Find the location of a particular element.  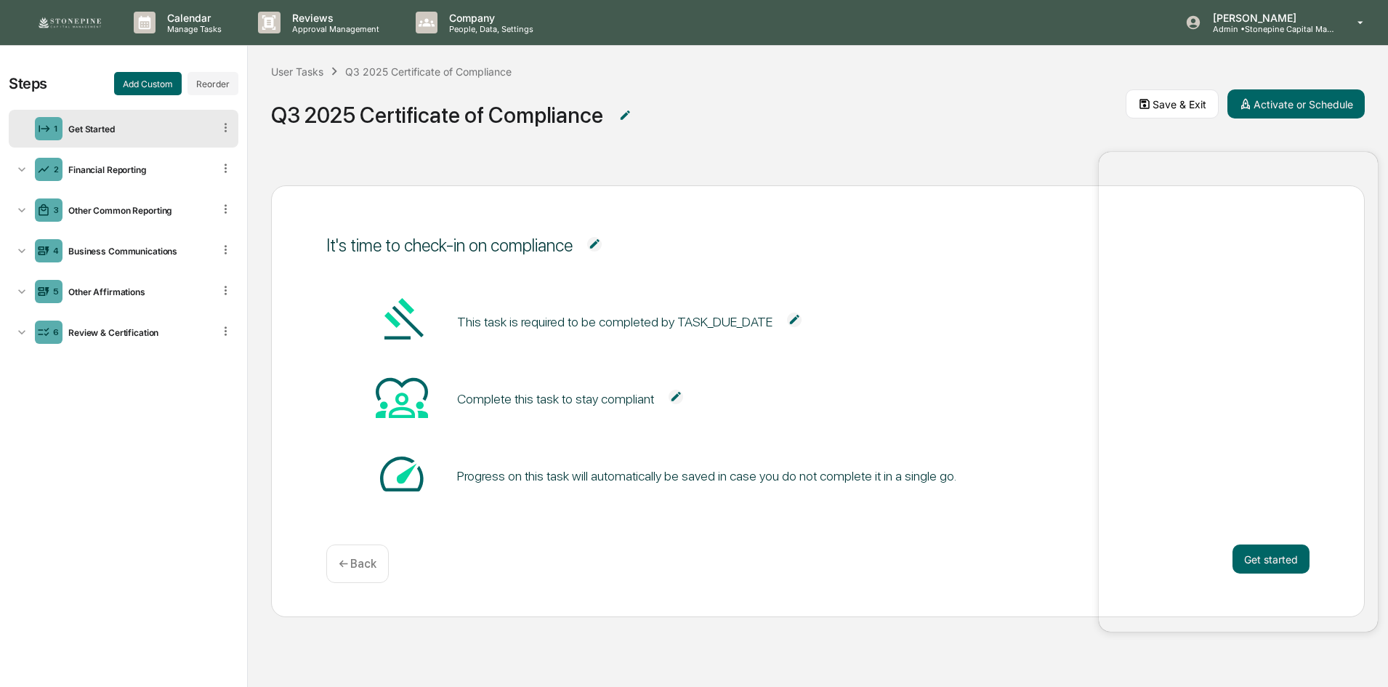

button: Activate or Schedule is located at coordinates (1296, 104).